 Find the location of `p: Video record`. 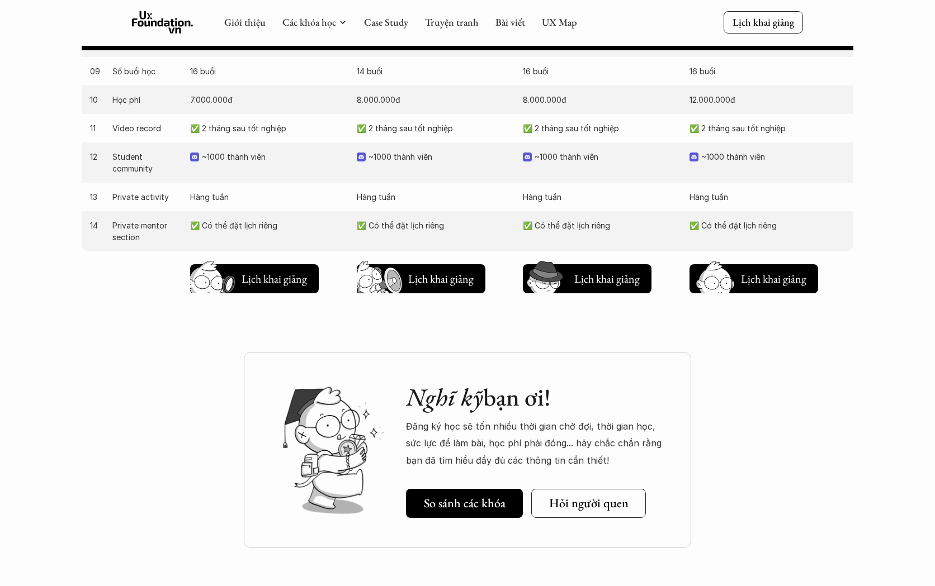

p: Video record is located at coordinates (145, 128).